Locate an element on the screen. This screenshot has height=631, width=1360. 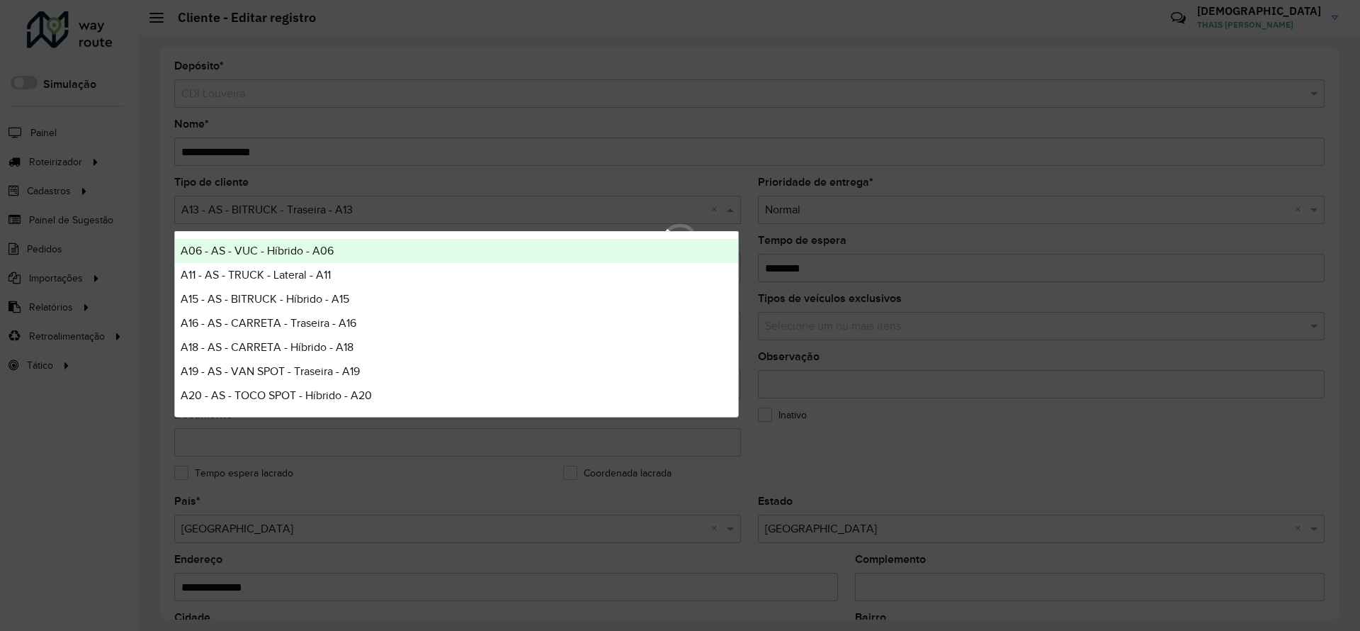
span: A06 - AS - VUC - Híbrido - A06 is located at coordinates (257, 250).